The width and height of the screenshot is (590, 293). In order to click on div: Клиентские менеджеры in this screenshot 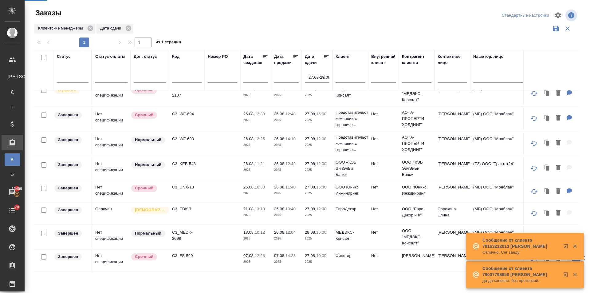, I will do `click(65, 29)`.